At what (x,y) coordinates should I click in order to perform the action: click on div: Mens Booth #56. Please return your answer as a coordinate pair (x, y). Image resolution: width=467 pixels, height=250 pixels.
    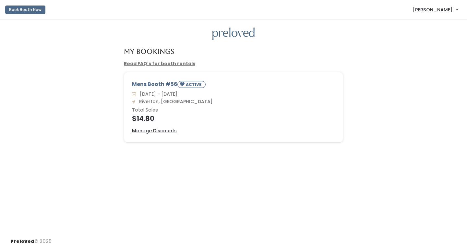
    Looking at the image, I should click on (234, 85).